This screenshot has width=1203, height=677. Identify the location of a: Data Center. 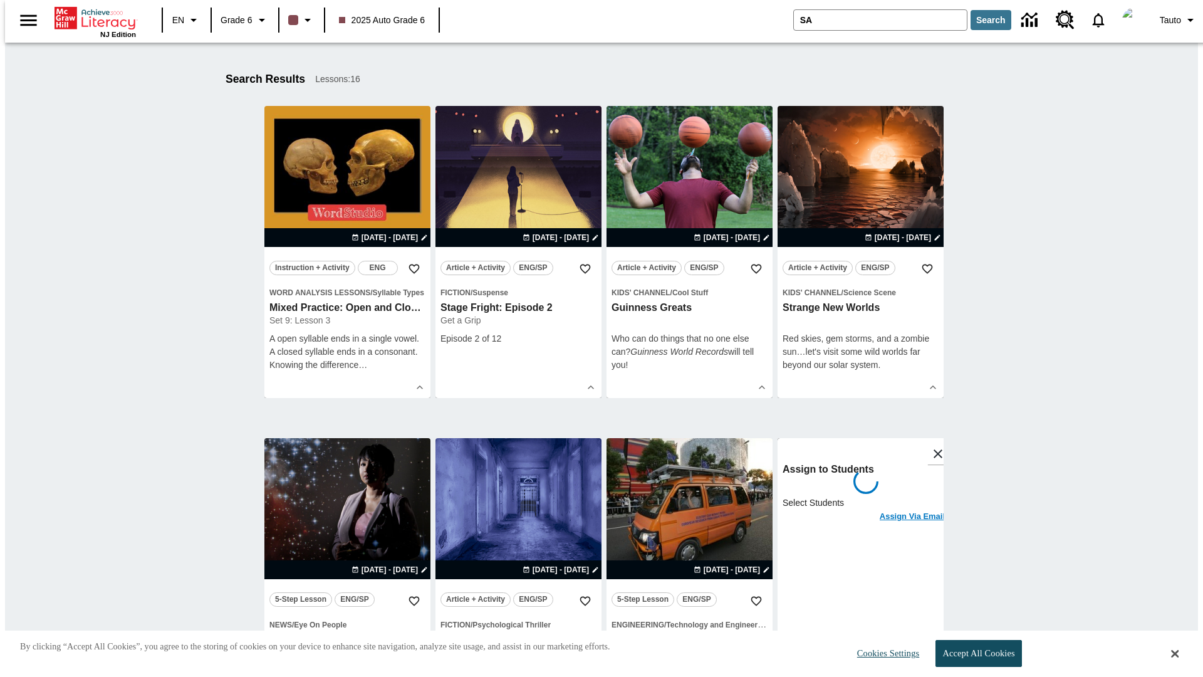
(1031, 20).